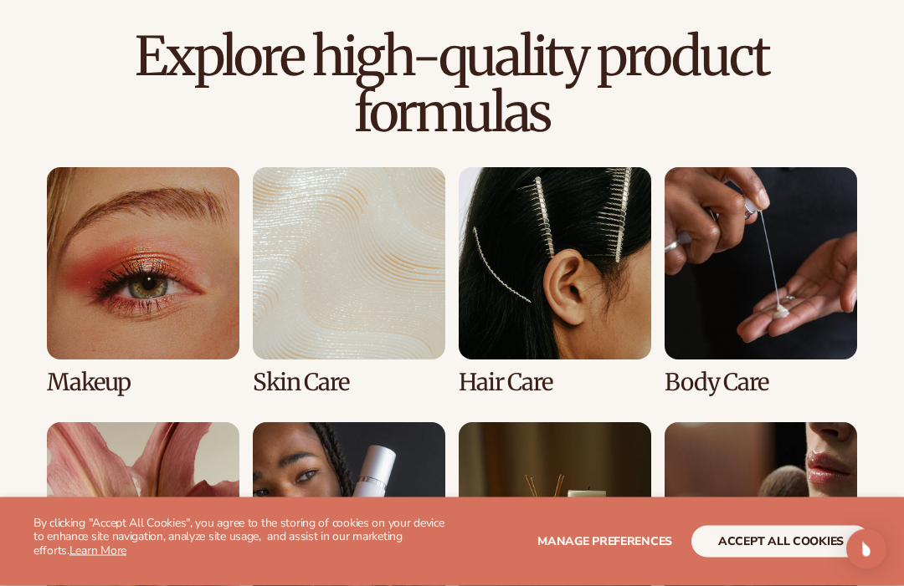 This screenshot has height=586, width=904. What do you see at coordinates (452, 85) in the screenshot?
I see `h2: Explore high-quality product formulas` at bounding box center [452, 85].